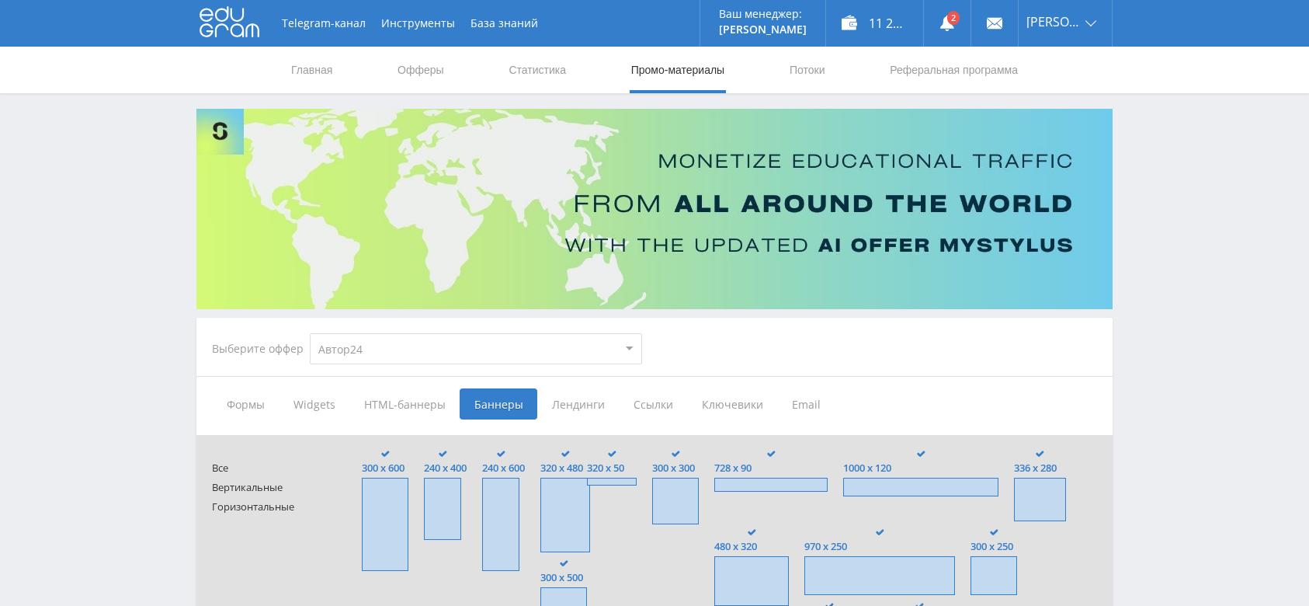  What do you see at coordinates (503, 468) in the screenshot?
I see `span: 240 x 600` at bounding box center [503, 468].